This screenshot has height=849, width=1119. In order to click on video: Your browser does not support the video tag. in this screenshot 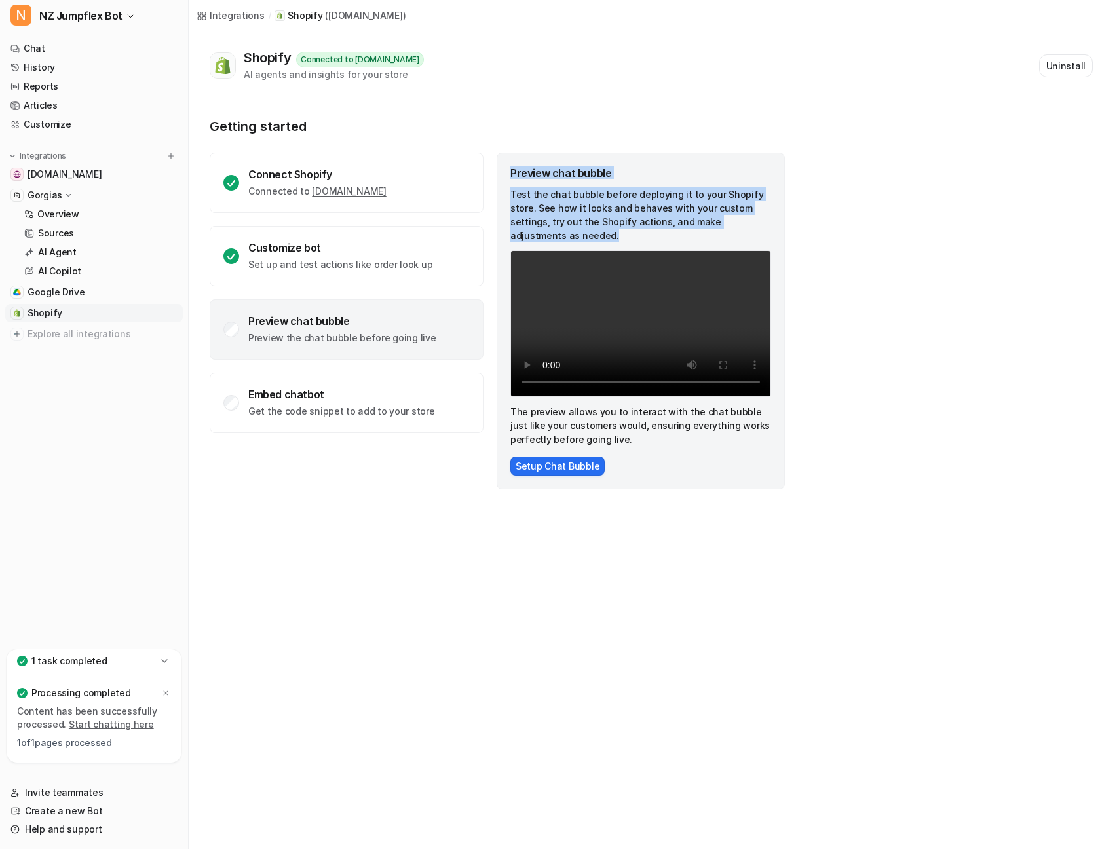, I will do `click(641, 324)`.